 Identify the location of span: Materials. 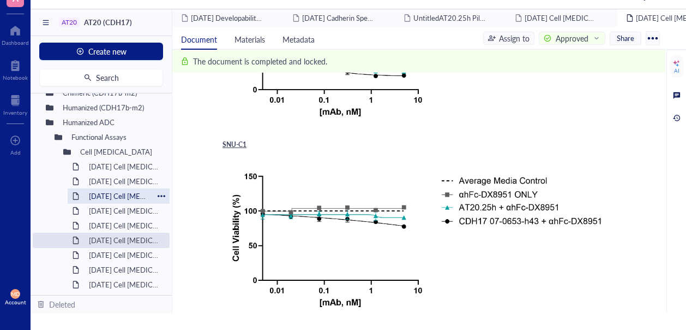
(250, 39).